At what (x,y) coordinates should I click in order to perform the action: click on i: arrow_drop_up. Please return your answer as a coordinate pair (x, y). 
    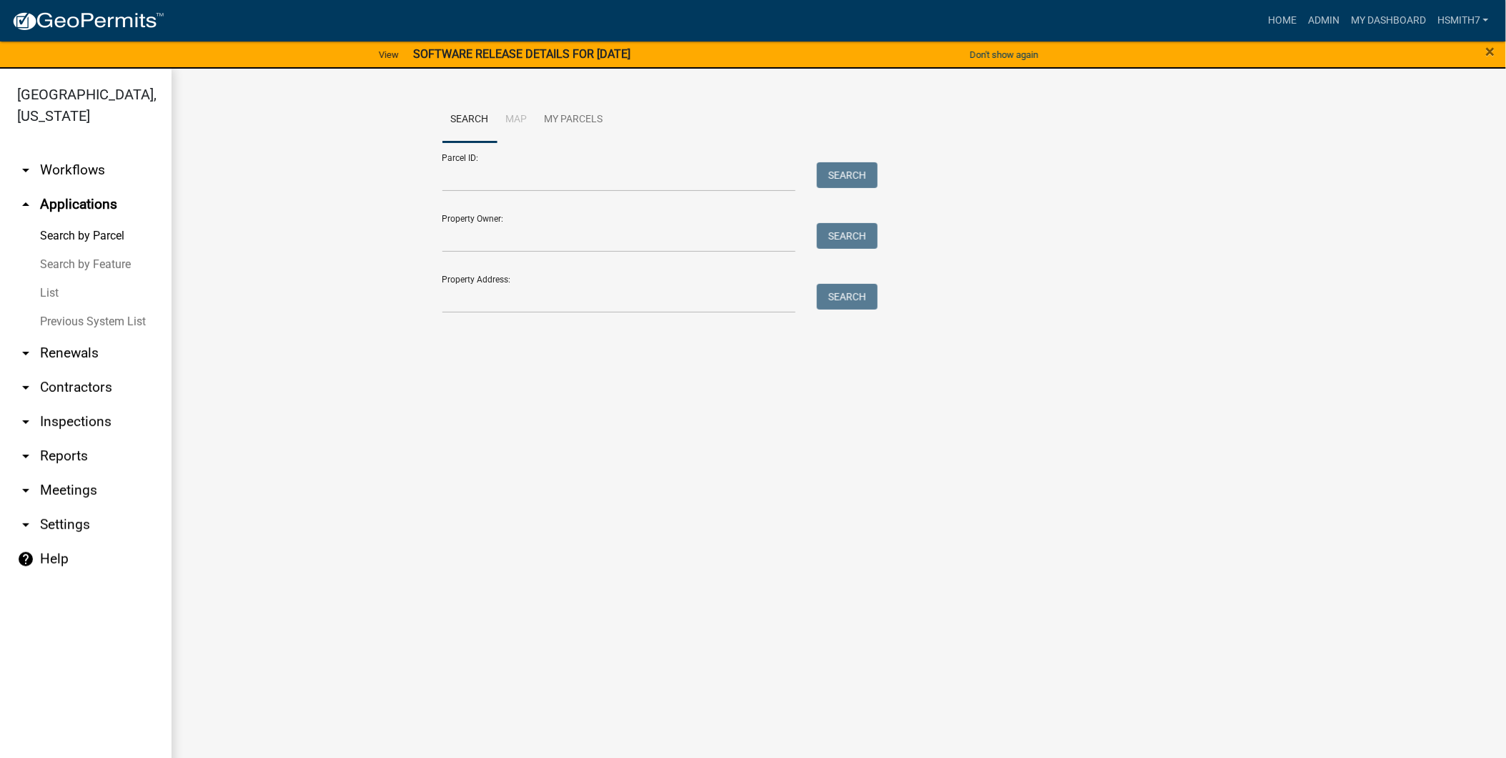
    Looking at the image, I should click on (26, 204).